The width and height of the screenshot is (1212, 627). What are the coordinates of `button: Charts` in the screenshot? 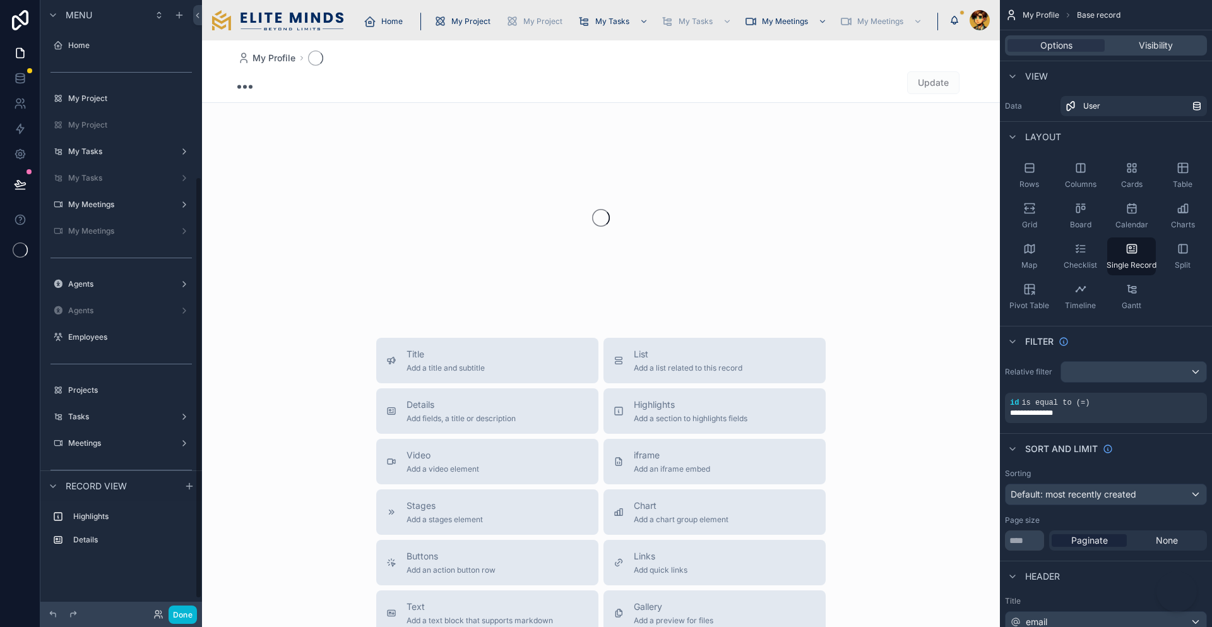 It's located at (1182, 216).